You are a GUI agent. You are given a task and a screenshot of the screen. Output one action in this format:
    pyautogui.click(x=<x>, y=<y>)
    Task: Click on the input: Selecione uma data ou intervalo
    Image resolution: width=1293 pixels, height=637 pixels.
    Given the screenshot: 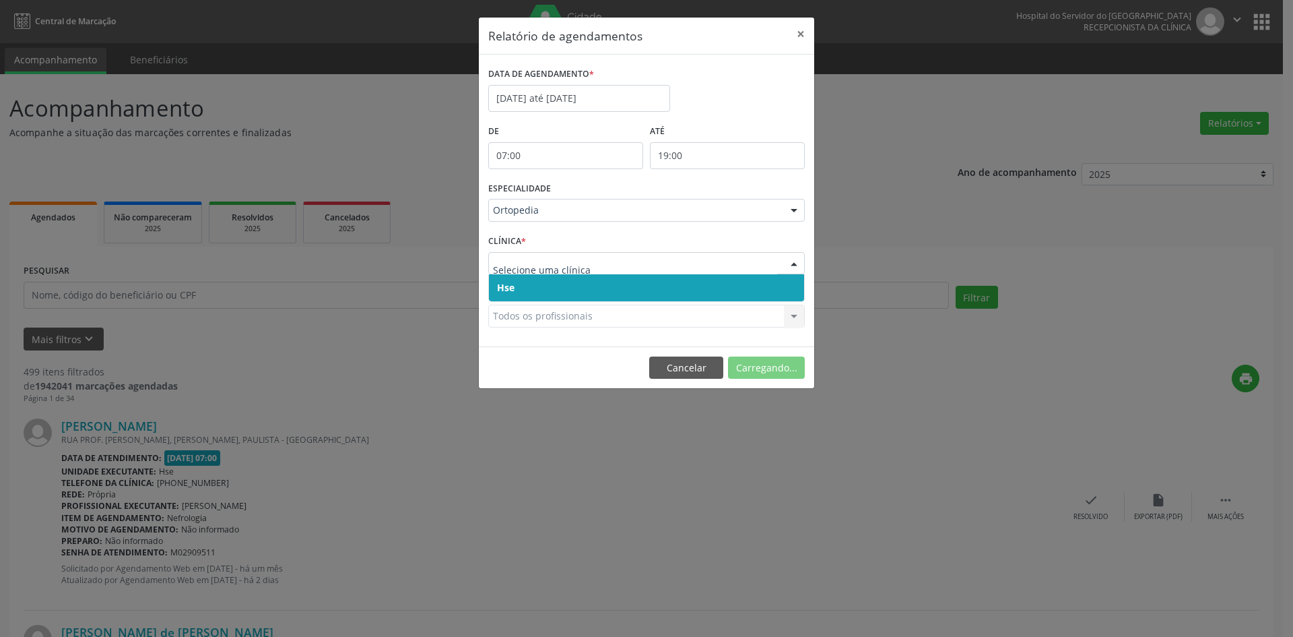 What is the action you would take?
    pyautogui.click(x=579, y=98)
    